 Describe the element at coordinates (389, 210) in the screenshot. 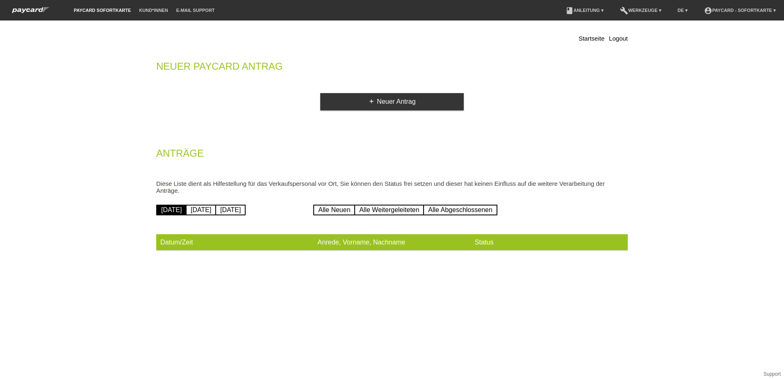

I see `a: Alle Weitergeleiteten` at that location.